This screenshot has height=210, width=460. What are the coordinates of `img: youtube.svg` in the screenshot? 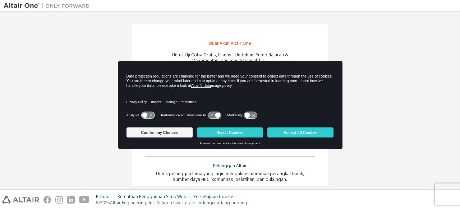 It's located at (84, 200).